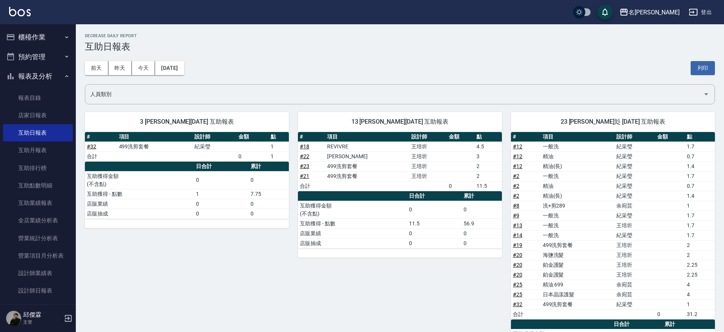 This screenshot has width=724, height=332. What do you see at coordinates (38, 76) in the screenshot?
I see `button: 報表及分析` at bounding box center [38, 76].